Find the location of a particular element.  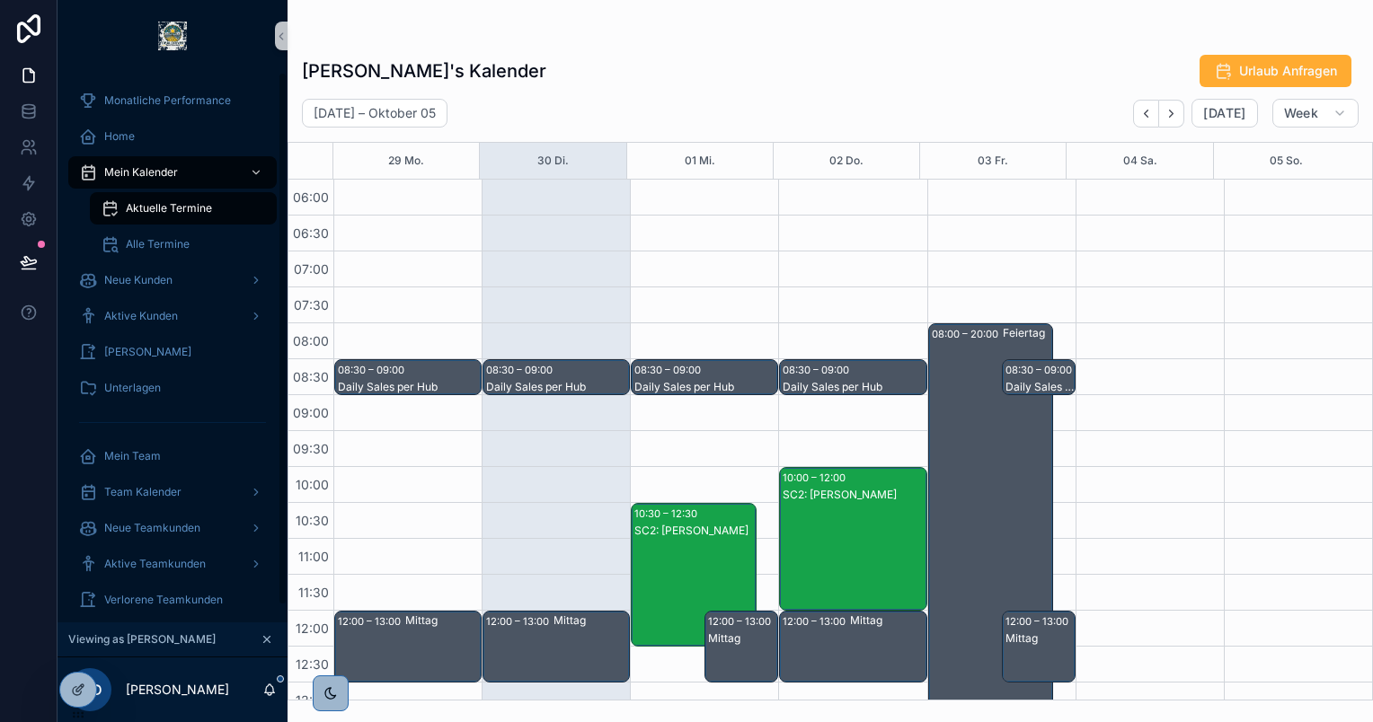

a: Neue Teamkunden is located at coordinates (172, 528).